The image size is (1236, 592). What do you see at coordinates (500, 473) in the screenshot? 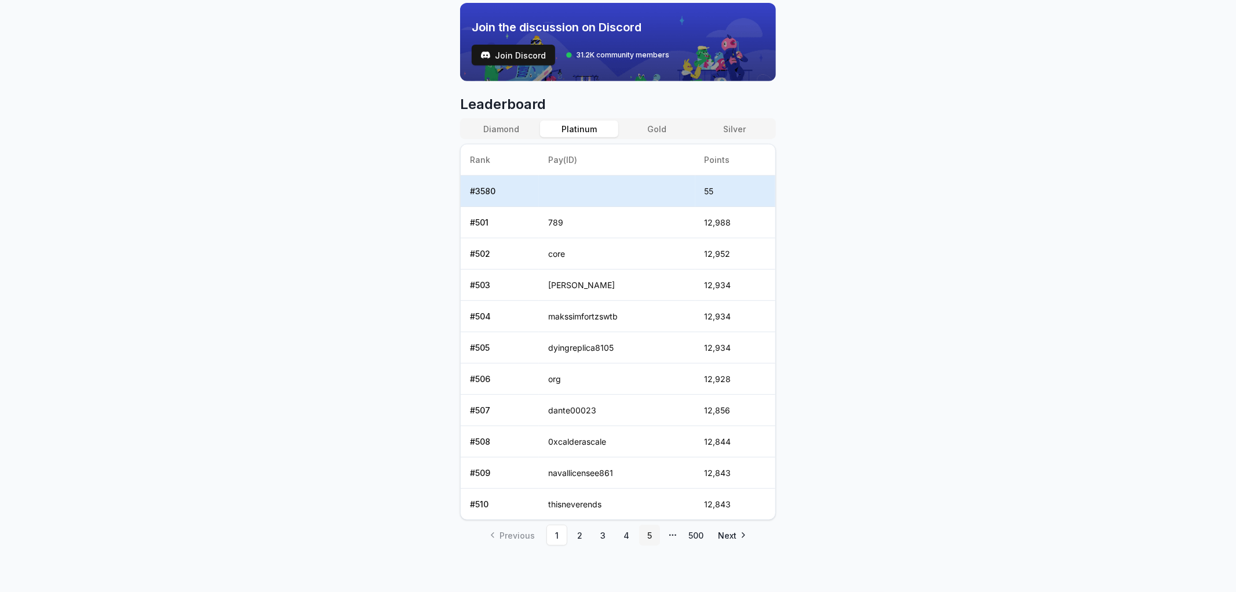
I see `td: # 509` at bounding box center [500, 473].